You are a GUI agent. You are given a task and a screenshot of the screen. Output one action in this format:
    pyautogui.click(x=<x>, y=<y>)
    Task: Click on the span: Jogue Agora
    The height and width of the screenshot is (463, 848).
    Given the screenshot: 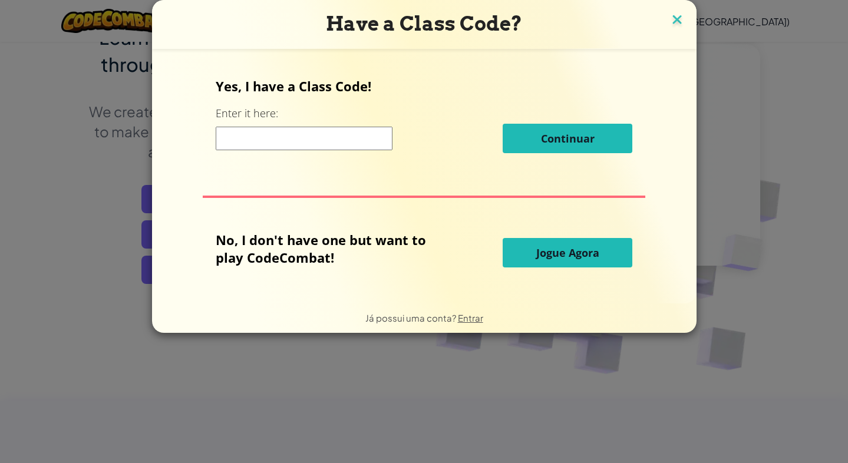 What is the action you would take?
    pyautogui.click(x=568, y=253)
    